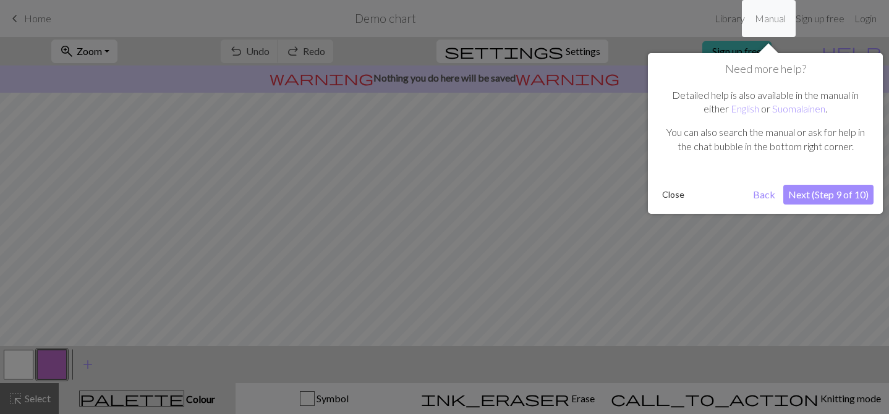  Describe the element at coordinates (765, 134) in the screenshot. I see `div: Need more help?` at that location.